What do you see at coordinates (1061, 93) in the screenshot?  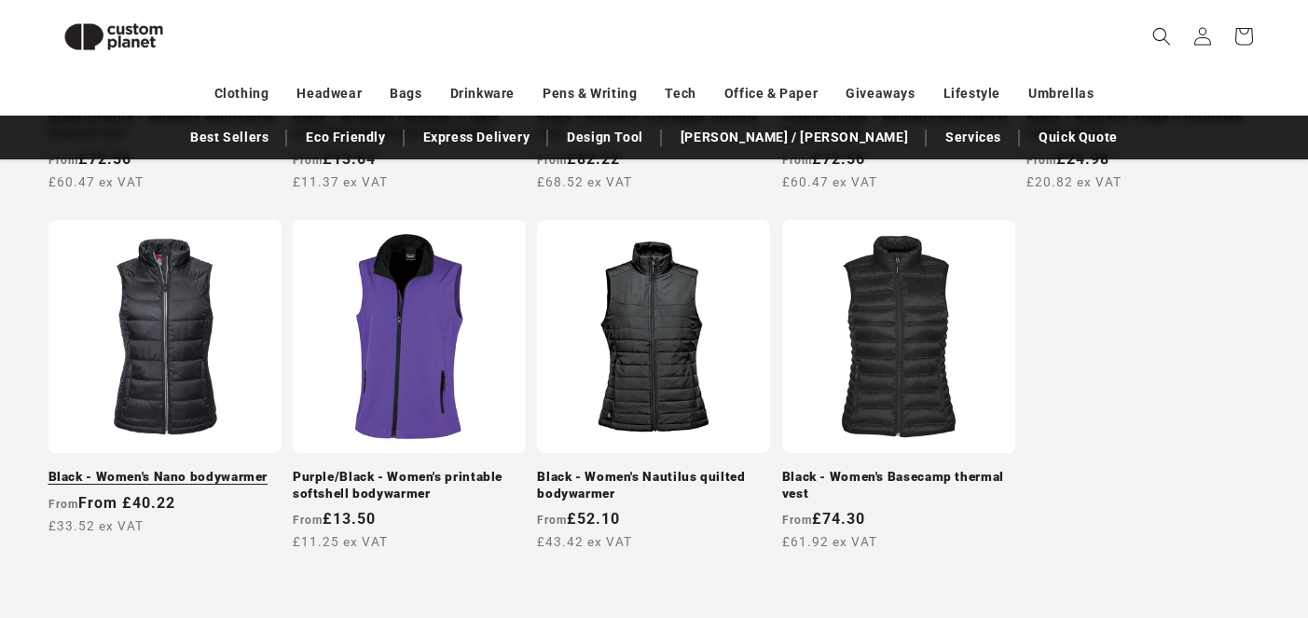 I see `a: Umbrellas` at bounding box center [1061, 93].